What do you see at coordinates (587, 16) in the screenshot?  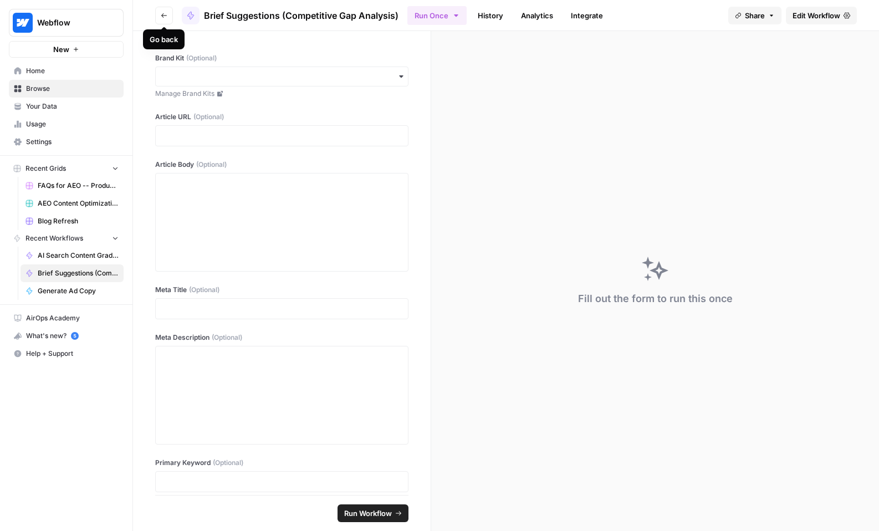 I see `a: Integrate` at bounding box center [587, 16].